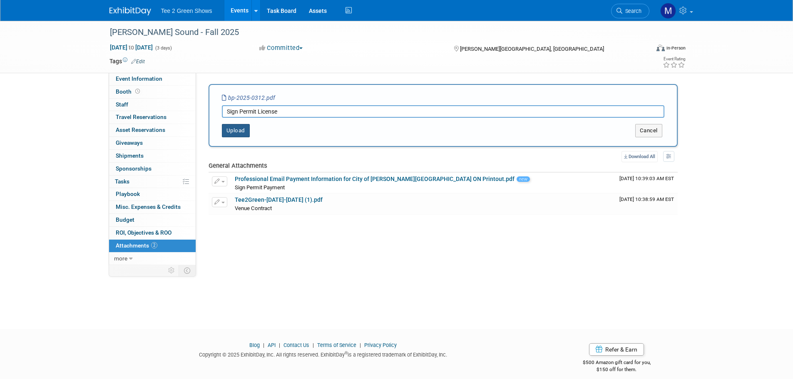  Describe the element at coordinates (152, 246) in the screenshot. I see `a: Attachments2` at that location.